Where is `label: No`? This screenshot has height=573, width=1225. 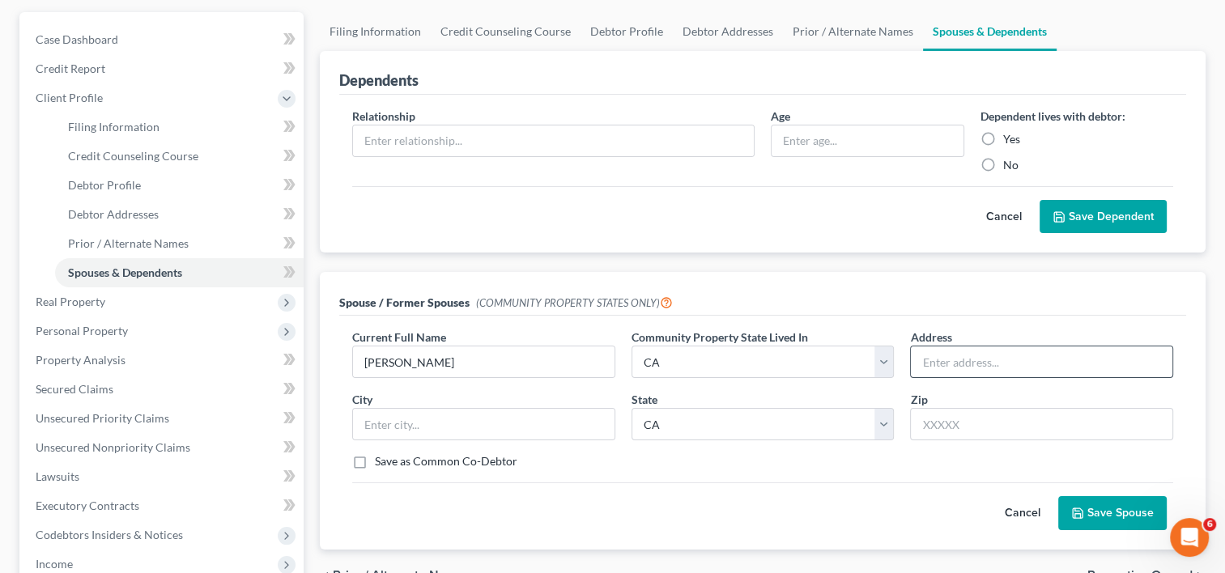 label: No is located at coordinates (1010, 165).